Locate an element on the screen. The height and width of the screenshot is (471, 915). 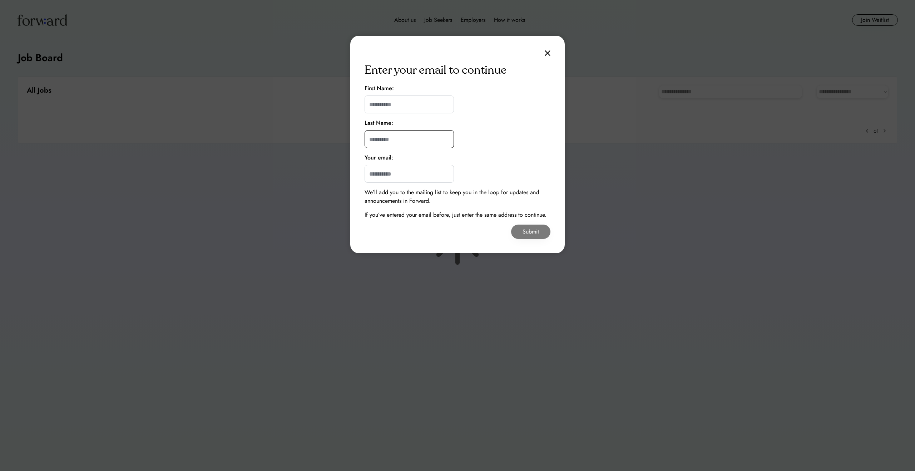
div: We’ll add you to the mailing list to keep you in the loop for updates and announcements in Forward. is located at coordinates (458, 197).